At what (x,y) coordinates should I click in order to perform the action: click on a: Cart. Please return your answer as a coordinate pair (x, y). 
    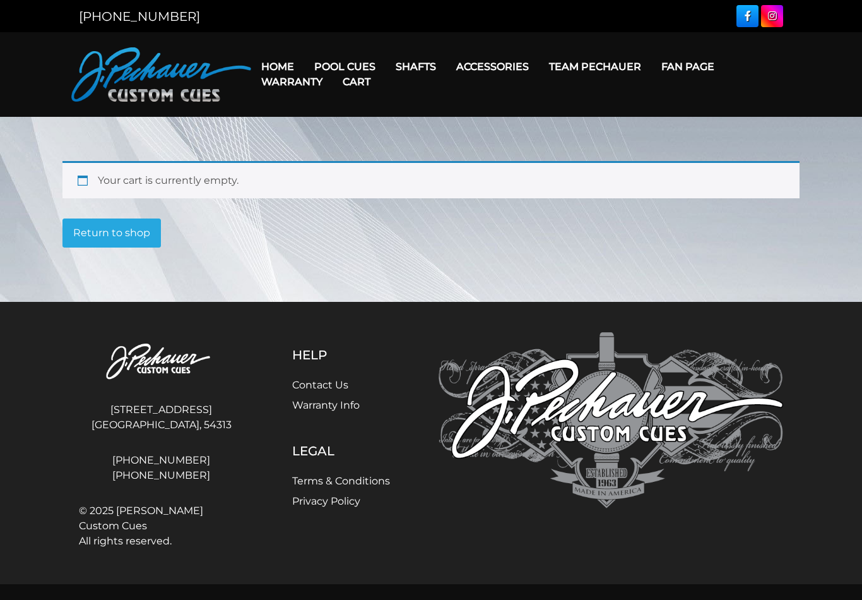
    Looking at the image, I should click on (357, 81).